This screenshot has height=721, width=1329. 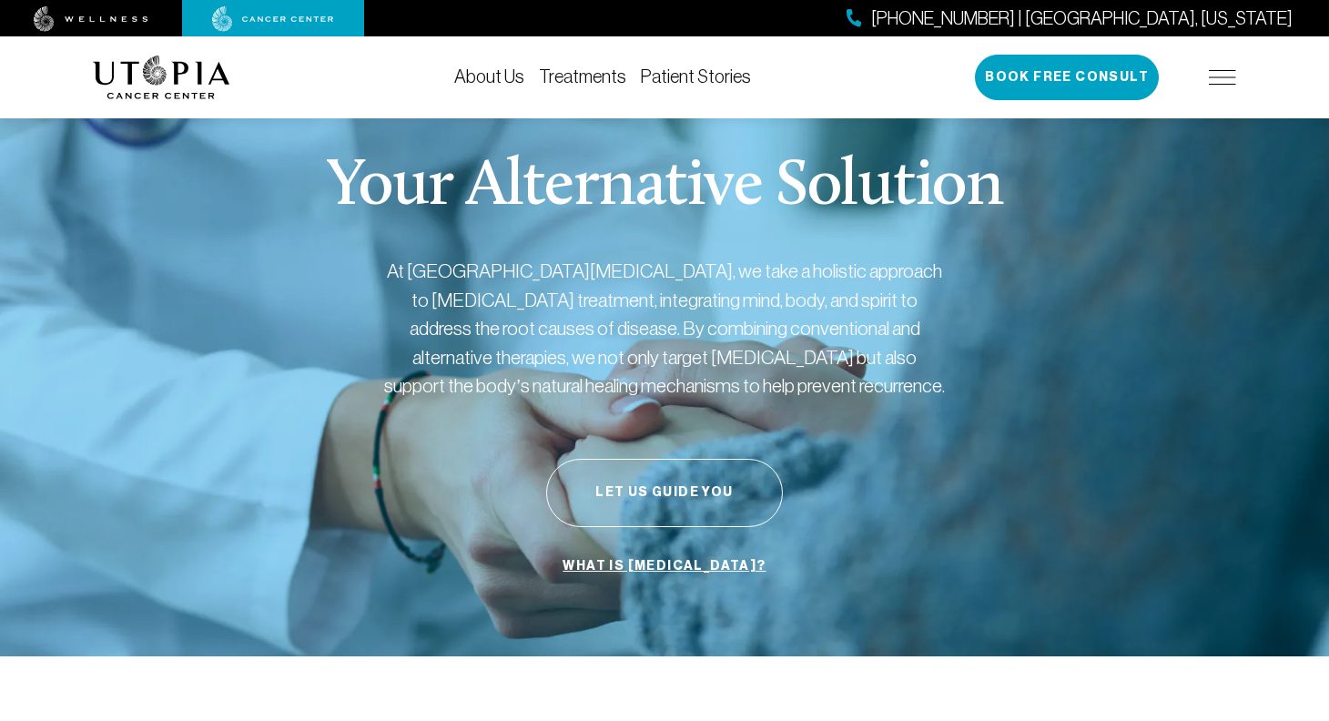 What do you see at coordinates (91, 19) in the screenshot?
I see `img: wellness` at bounding box center [91, 19].